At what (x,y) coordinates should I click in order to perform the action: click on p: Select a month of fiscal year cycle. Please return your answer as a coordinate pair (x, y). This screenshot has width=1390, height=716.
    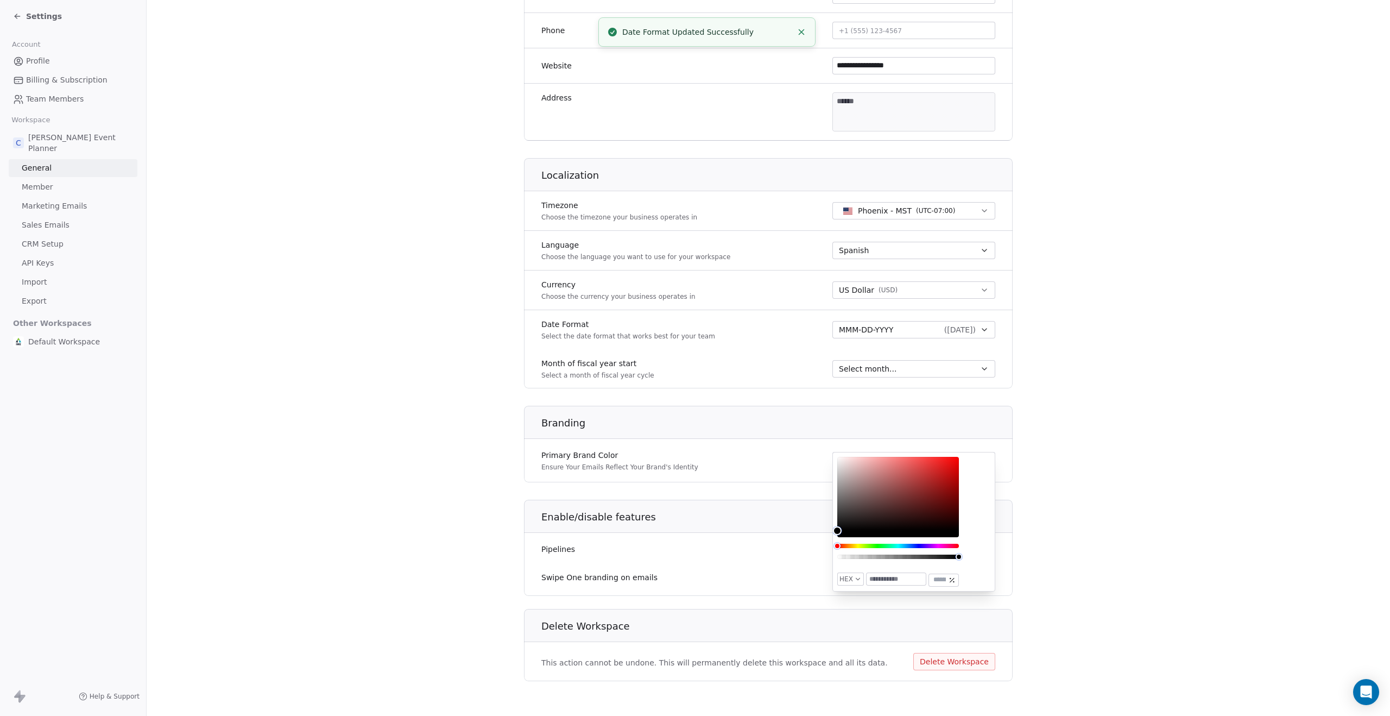
    Looking at the image, I should click on (598, 375).